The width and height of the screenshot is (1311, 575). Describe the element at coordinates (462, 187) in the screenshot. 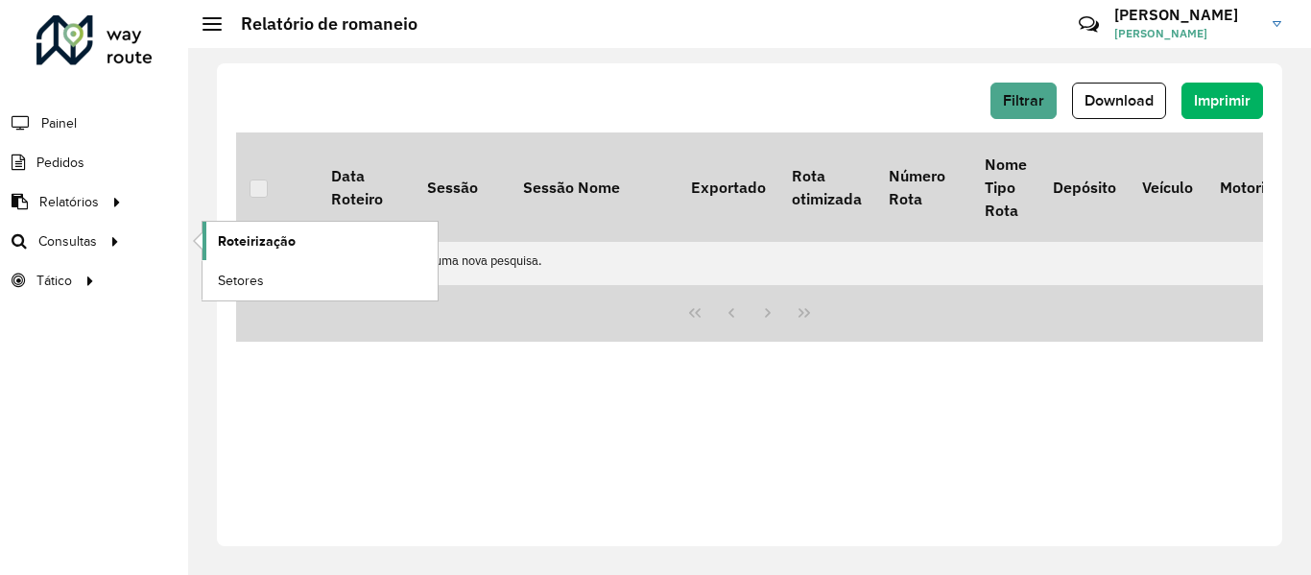

I see `th: Sessão` at that location.